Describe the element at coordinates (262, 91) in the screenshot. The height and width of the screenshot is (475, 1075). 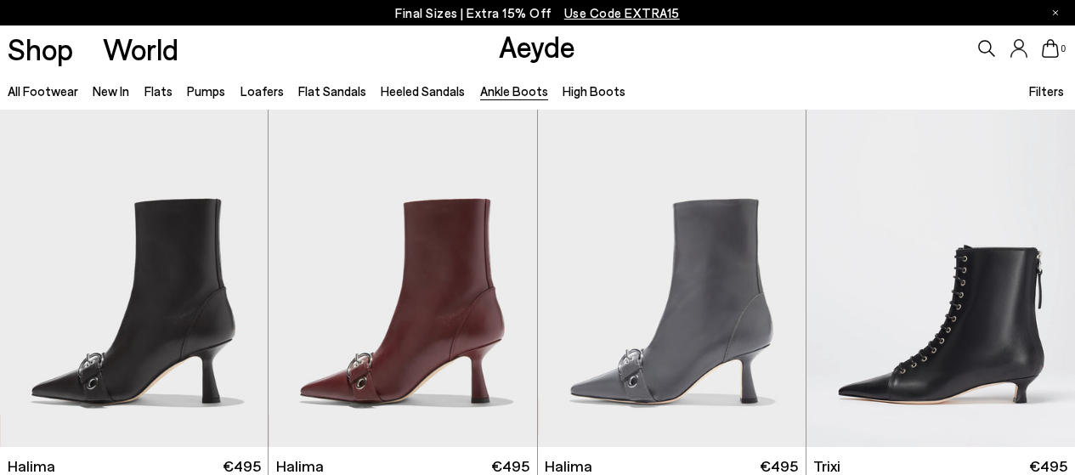
I see `a: Loafers` at that location.